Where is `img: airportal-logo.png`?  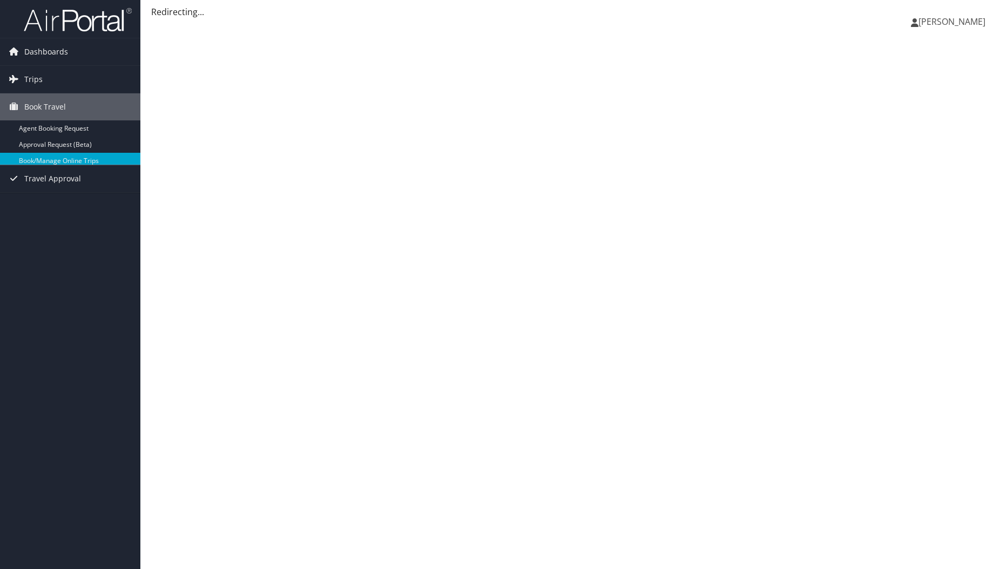
img: airportal-logo.png is located at coordinates (78, 19).